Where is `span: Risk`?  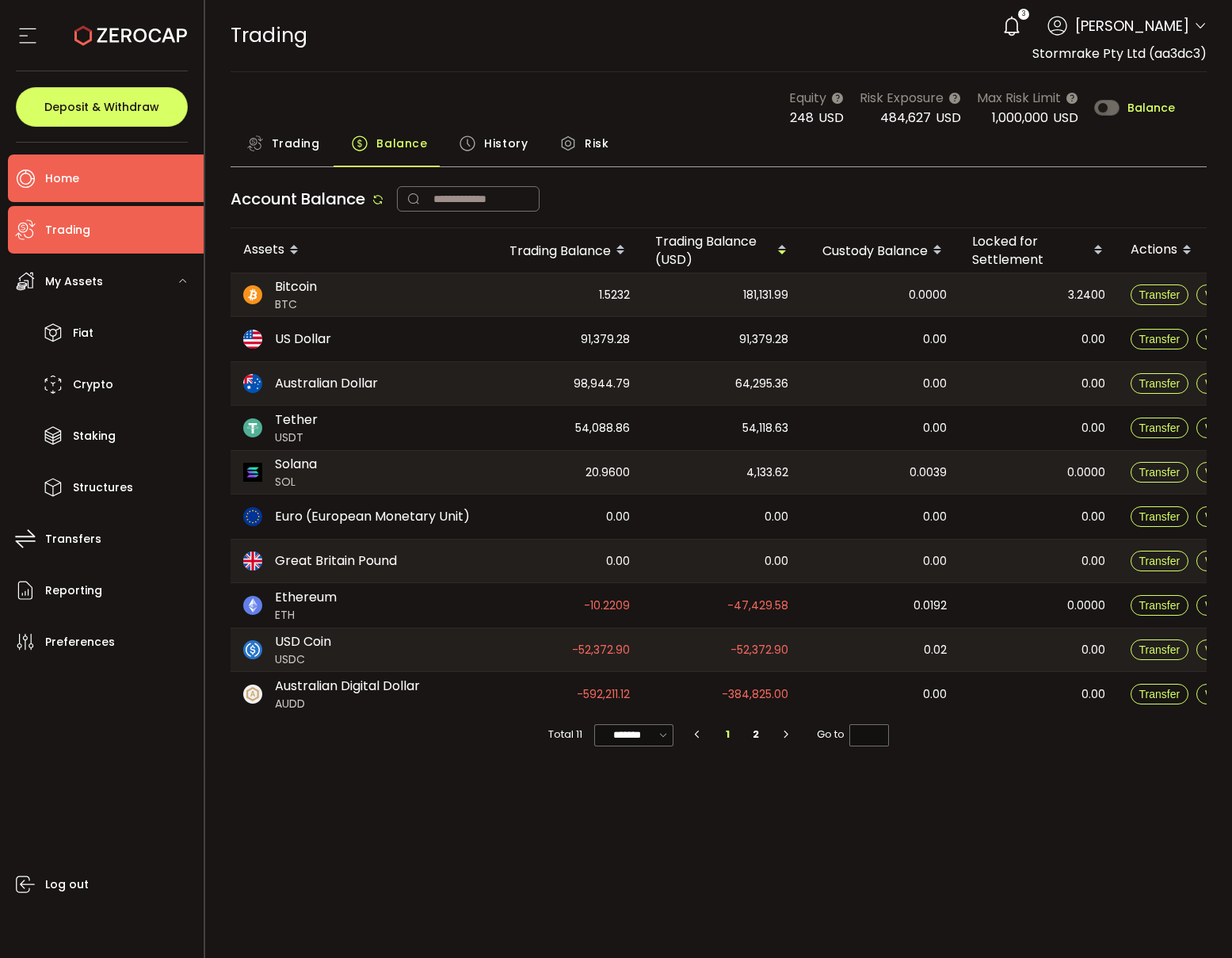
span: Risk is located at coordinates (597, 143).